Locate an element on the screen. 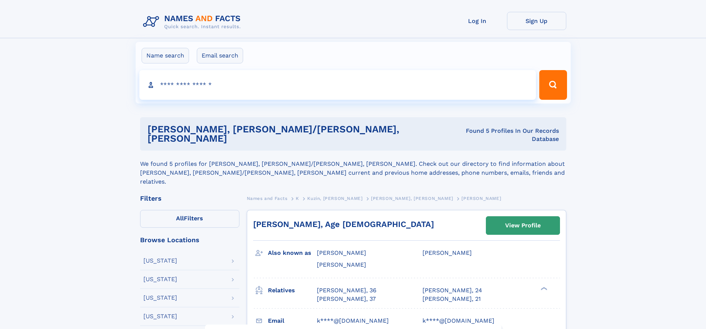 The width and height of the screenshot is (706, 329). h3: Also known as is located at coordinates (292, 253).